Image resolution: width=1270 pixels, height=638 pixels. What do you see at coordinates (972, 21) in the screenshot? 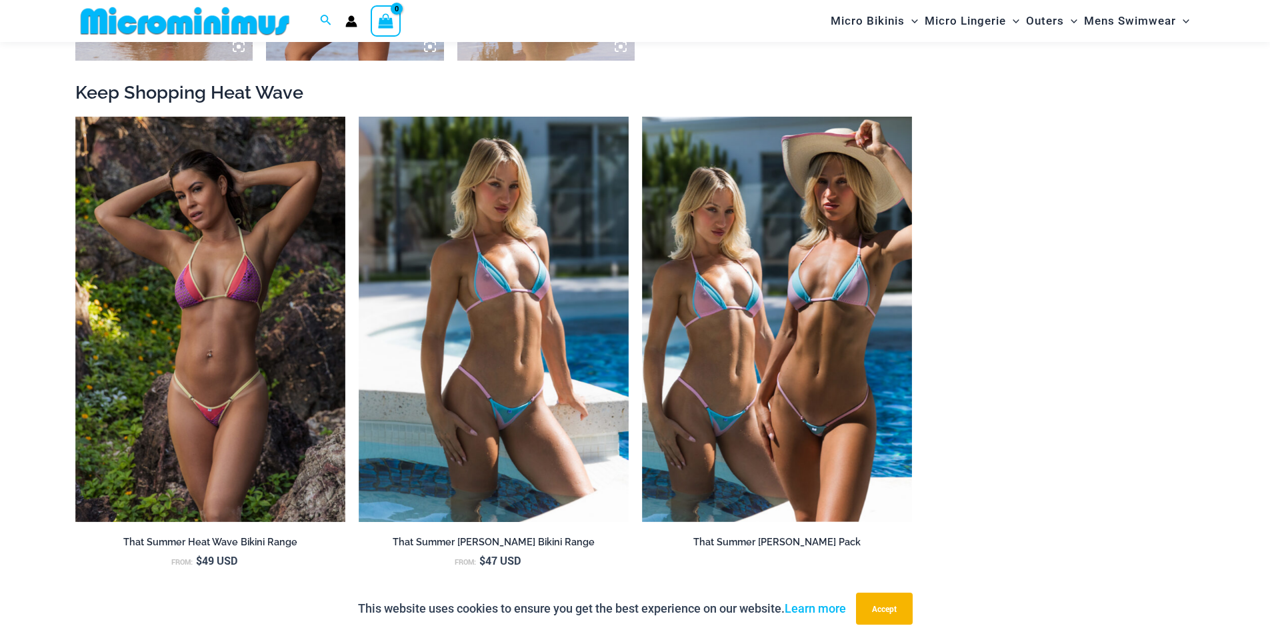
I see `a: Micro LingerieMenu ToggleMenu Toggle` at bounding box center [972, 21].